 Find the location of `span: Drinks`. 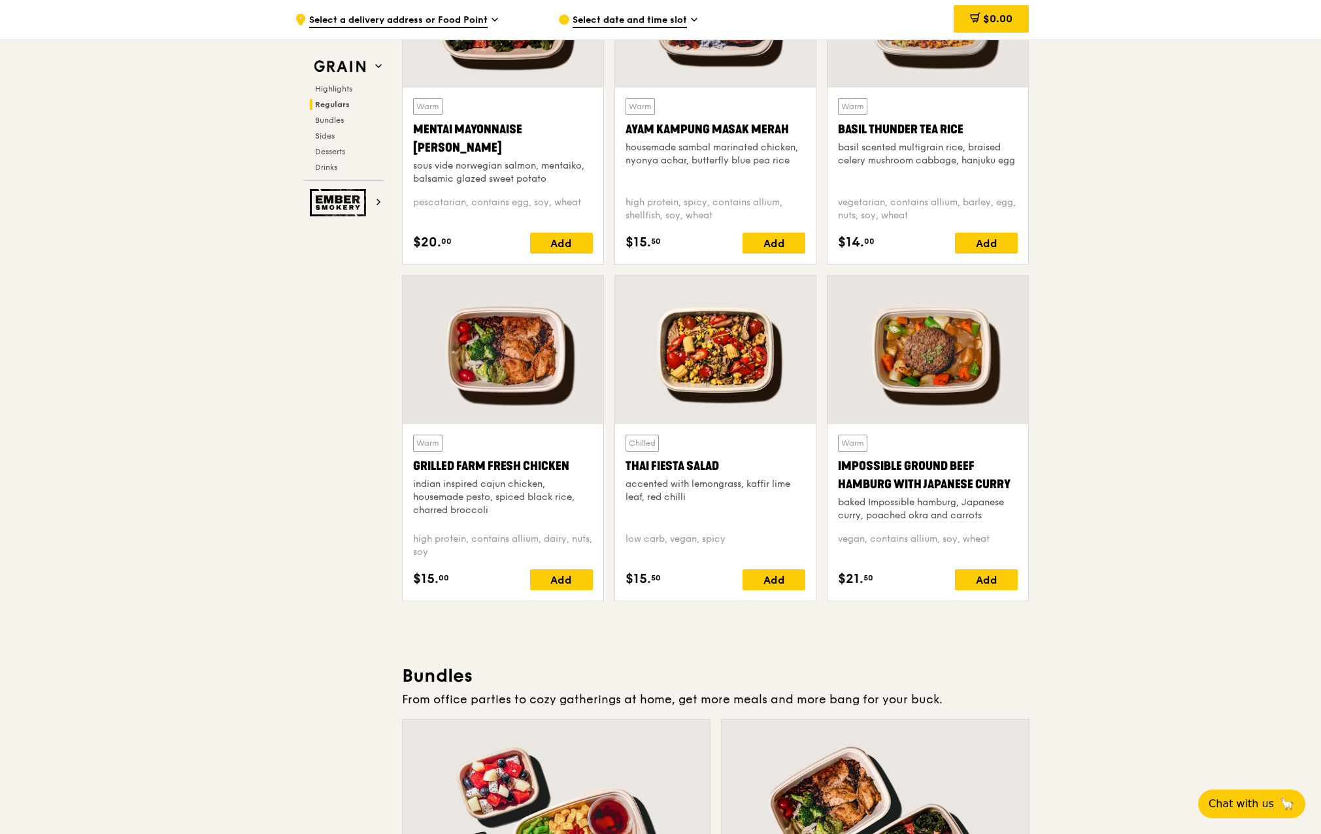

span: Drinks is located at coordinates (326, 167).